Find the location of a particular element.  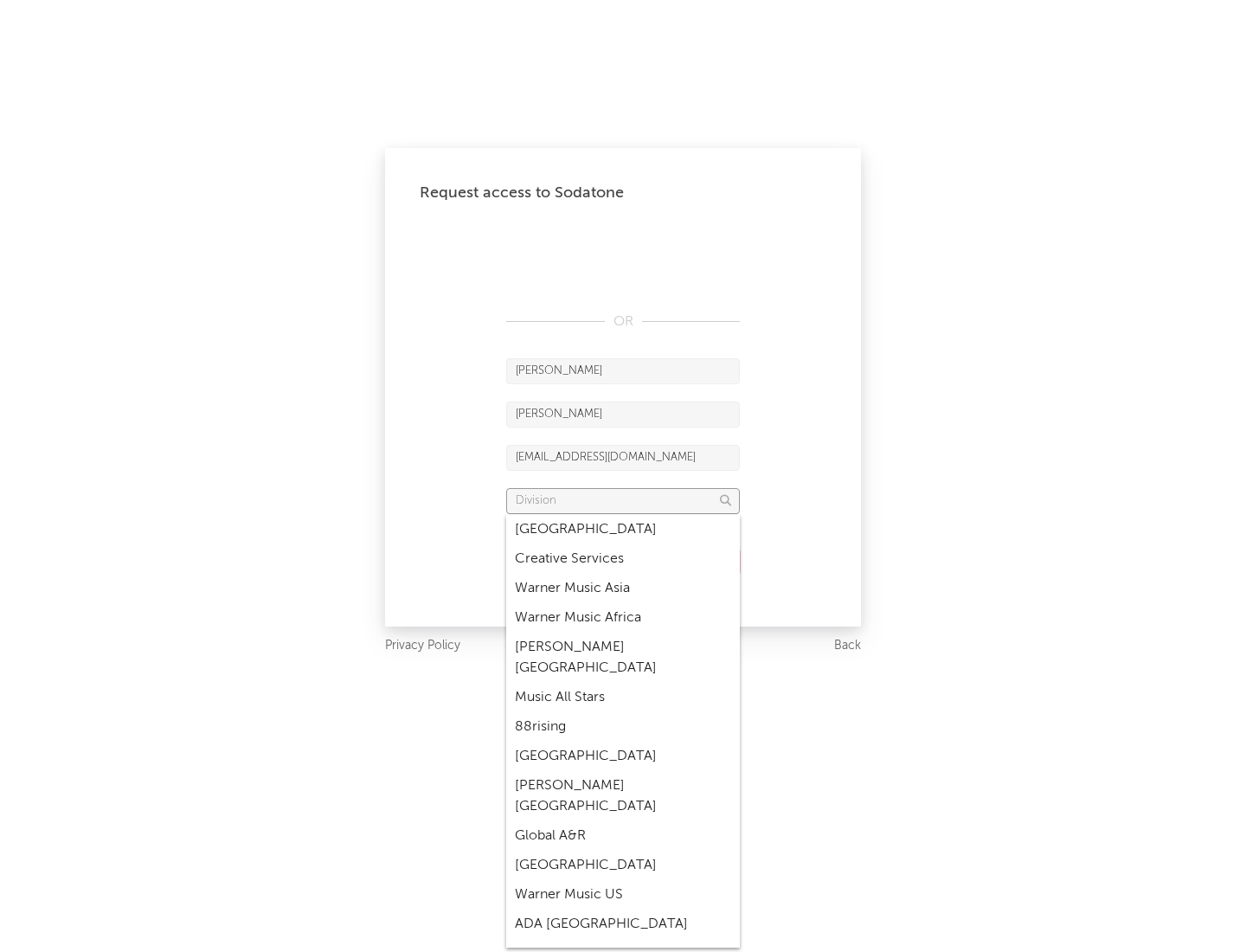

input: Division is located at coordinates (623, 501).